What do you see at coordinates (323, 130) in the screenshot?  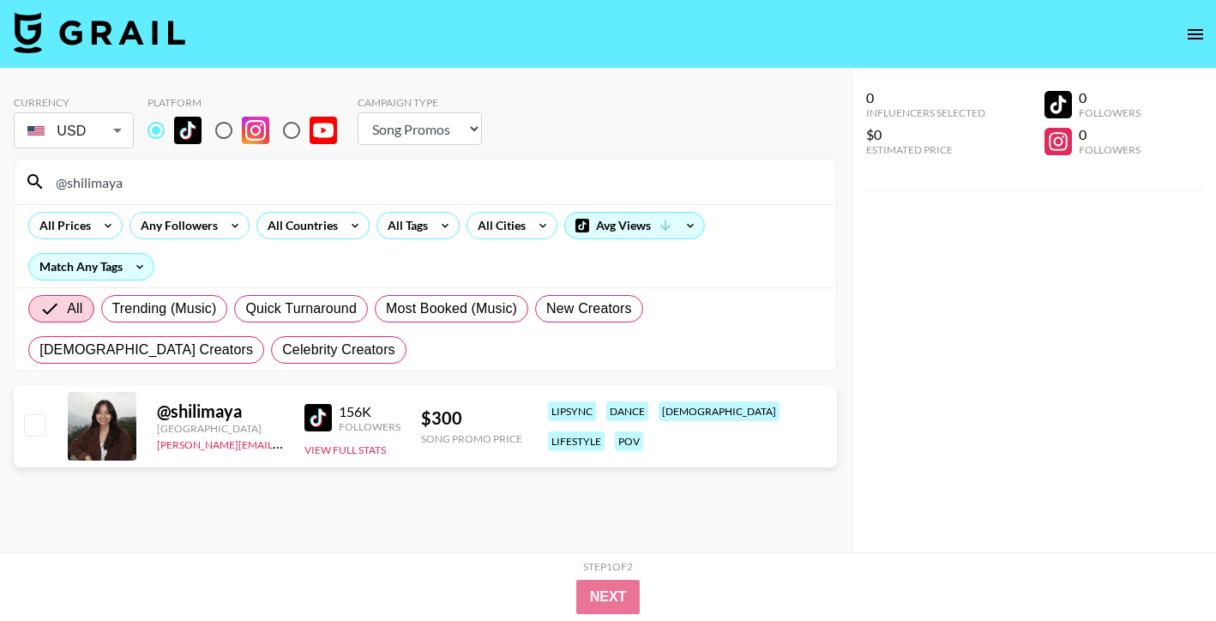 I see `img: YouTube` at bounding box center [323, 130].